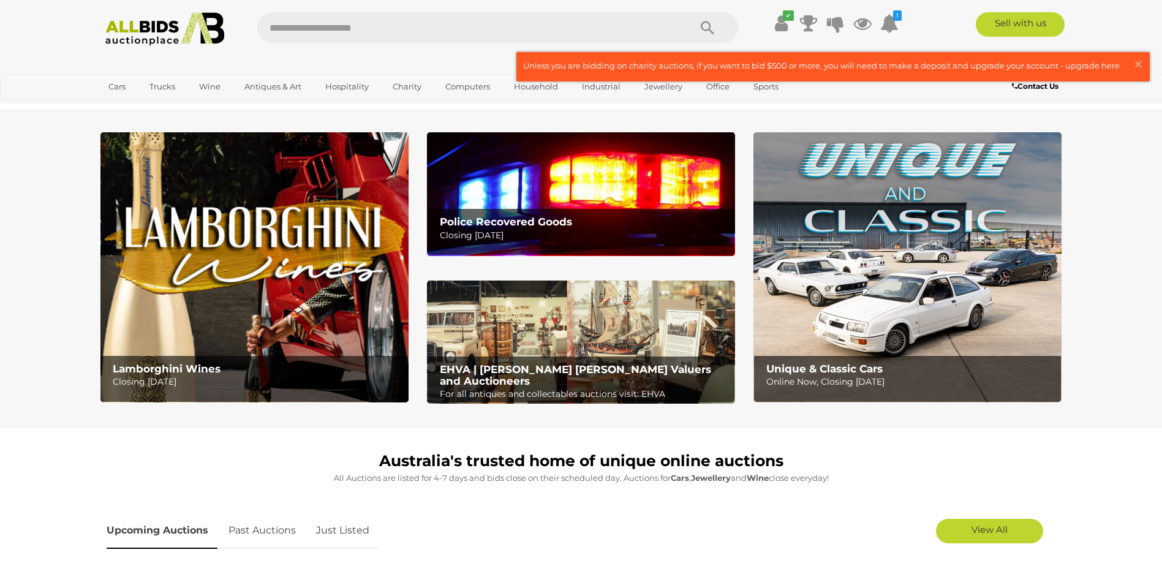  I want to click on i: 1, so click(897, 15).